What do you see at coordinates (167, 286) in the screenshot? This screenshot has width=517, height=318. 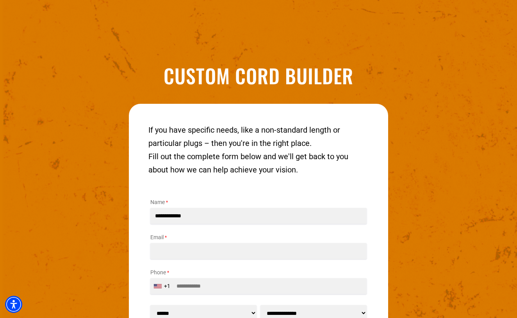 I see `div: +1` at bounding box center [167, 286].